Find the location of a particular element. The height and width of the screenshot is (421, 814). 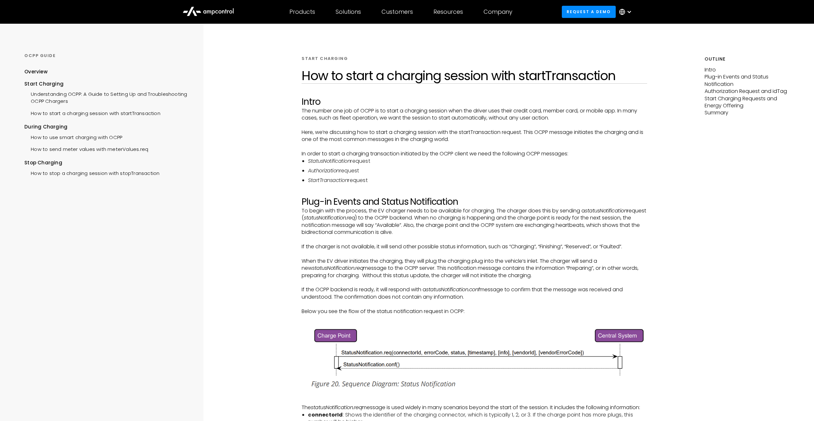

a: How to stop a charging session with stopTransaction is located at coordinates (92, 173).